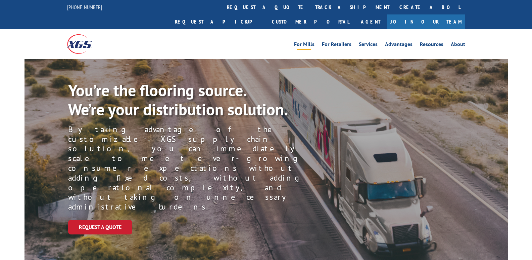 This screenshot has height=260, width=532. What do you see at coordinates (100, 227) in the screenshot?
I see `a: Request a Quote` at bounding box center [100, 227].